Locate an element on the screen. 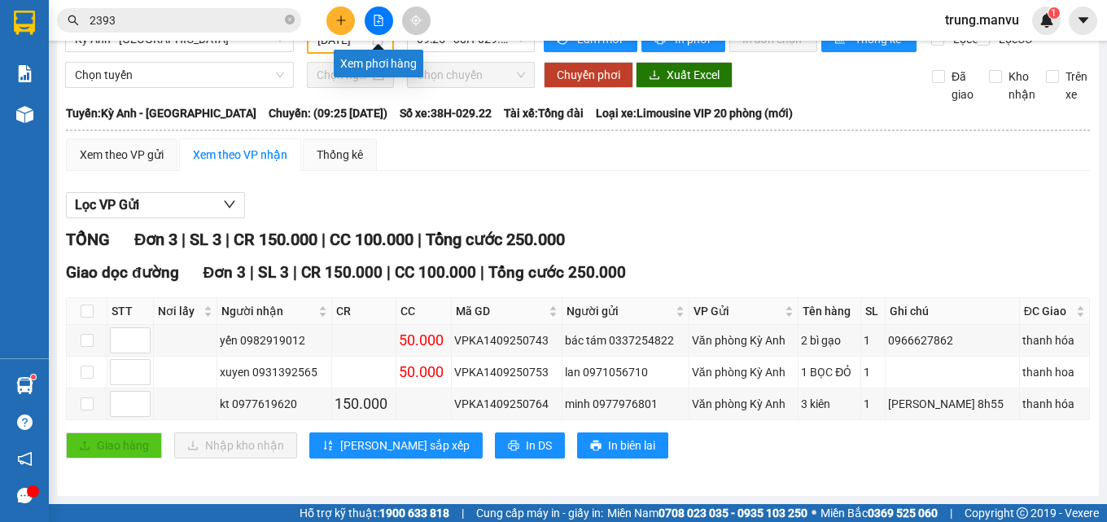 Image resolution: width=1107 pixels, height=522 pixels. span: Kho nhận is located at coordinates (1022, 85).